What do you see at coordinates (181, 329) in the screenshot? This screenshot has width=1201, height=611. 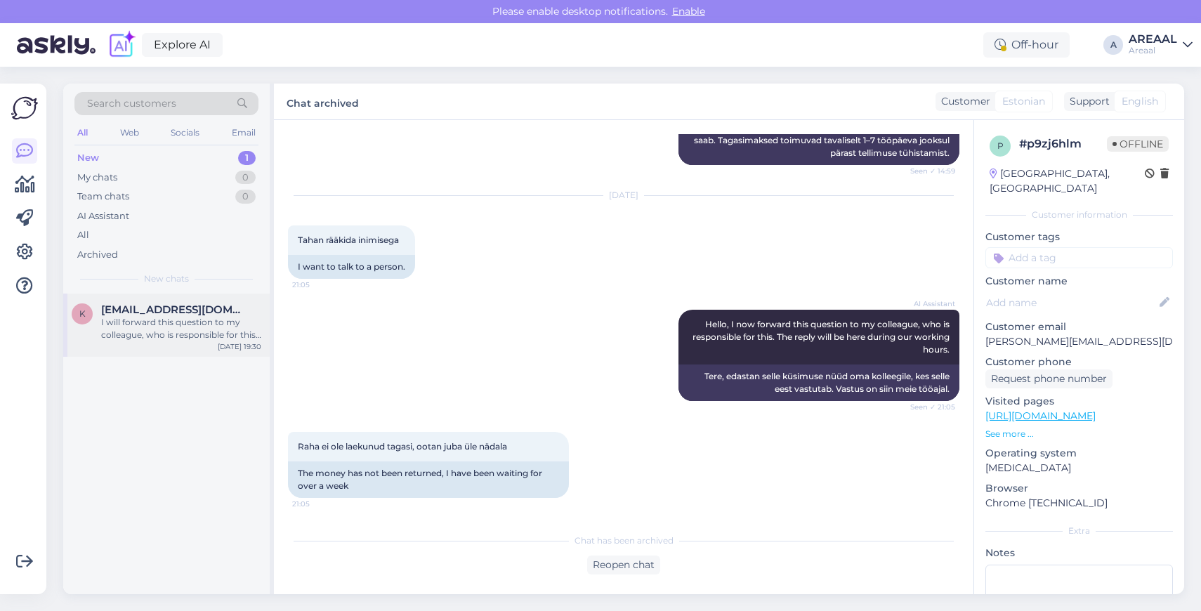 I see `div: I will forward this question to my colleague, who is responsible for this. The reply will be here...` at bounding box center [181, 329].